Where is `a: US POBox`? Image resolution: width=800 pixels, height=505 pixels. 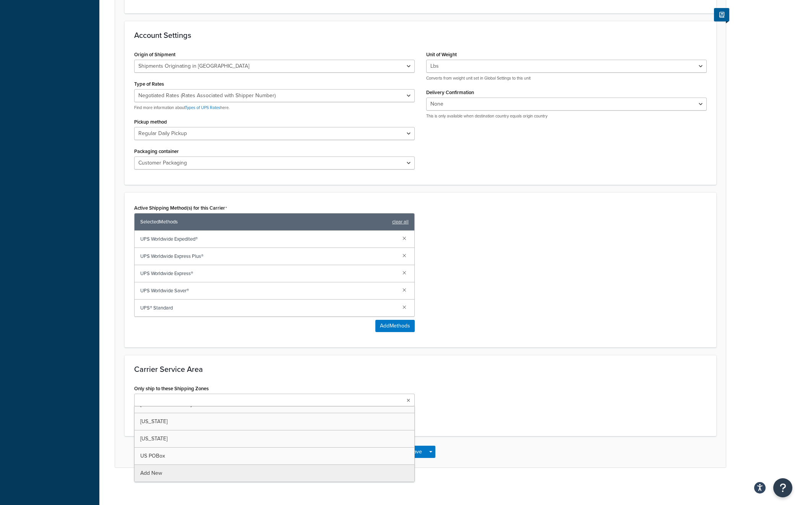
a: US POBox is located at coordinates (275, 456).